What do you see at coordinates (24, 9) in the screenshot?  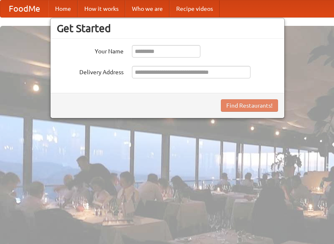 I see `a: FoodMe` at bounding box center [24, 9].